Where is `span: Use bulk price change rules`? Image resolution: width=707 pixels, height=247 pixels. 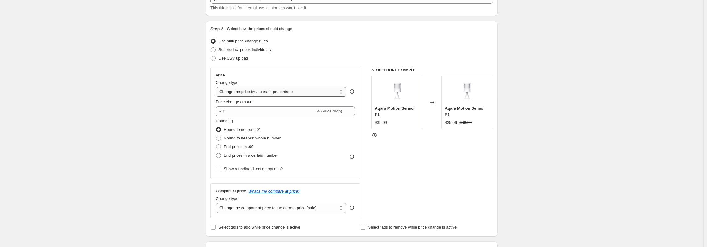
span: Use bulk price change rules is located at coordinates (243, 41).